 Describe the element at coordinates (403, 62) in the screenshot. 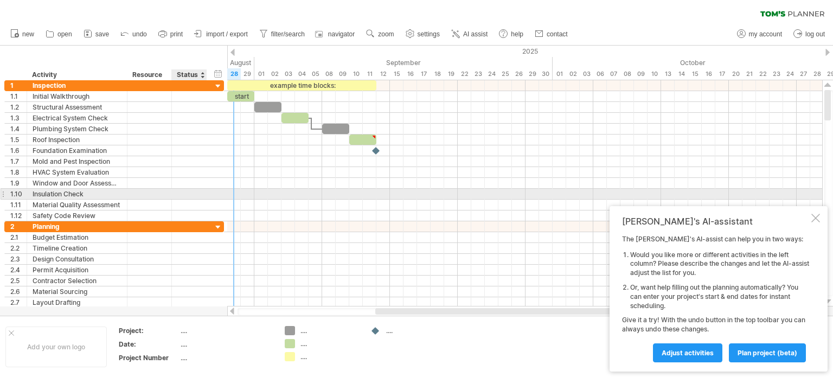

I see `div: September 2025` at that location.